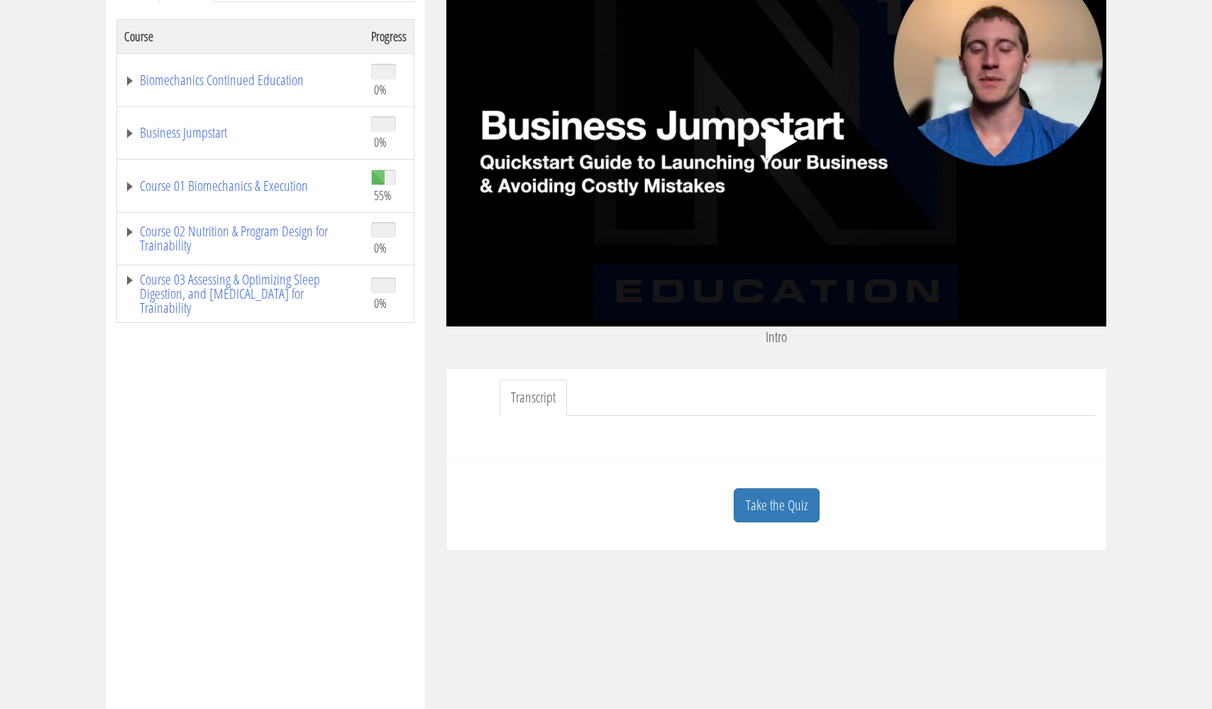  Describe the element at coordinates (533, 397) in the screenshot. I see `a: Transcript` at that location.